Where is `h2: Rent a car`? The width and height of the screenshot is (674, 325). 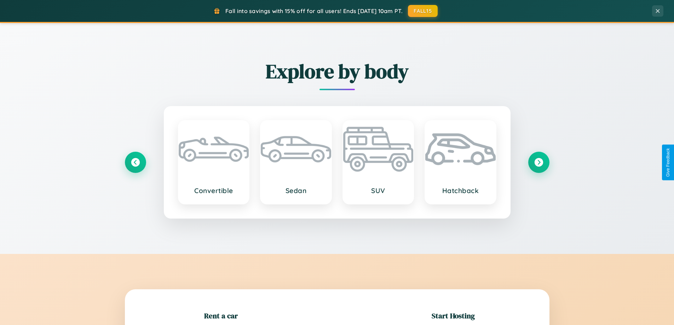 h2: Rent a car is located at coordinates (221, 316).